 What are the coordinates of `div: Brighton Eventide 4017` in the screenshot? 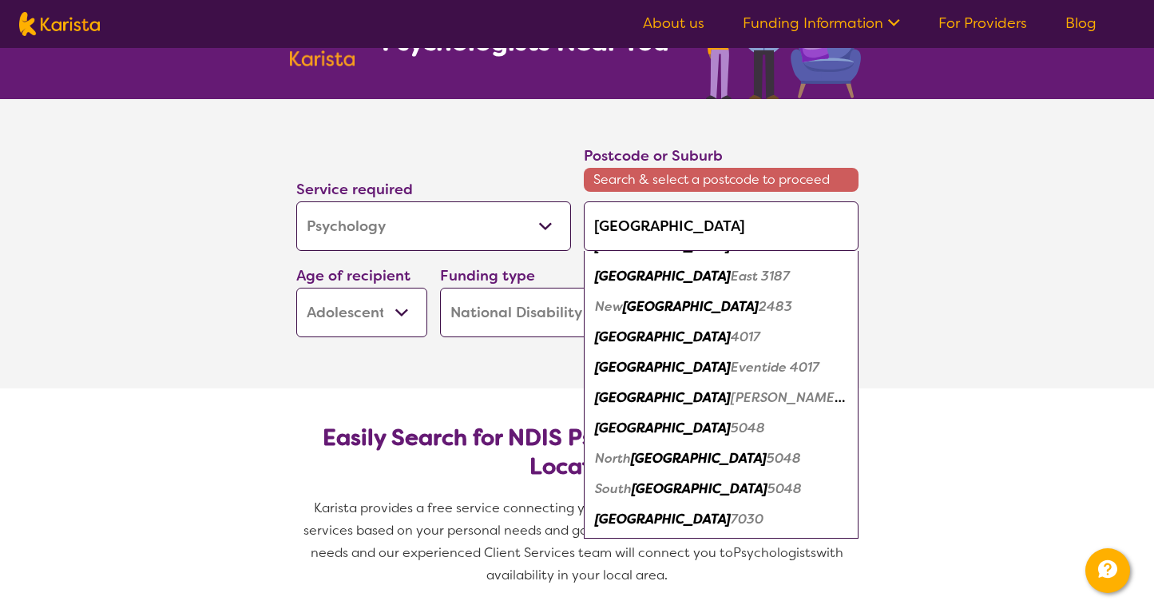 It's located at (721, 368).